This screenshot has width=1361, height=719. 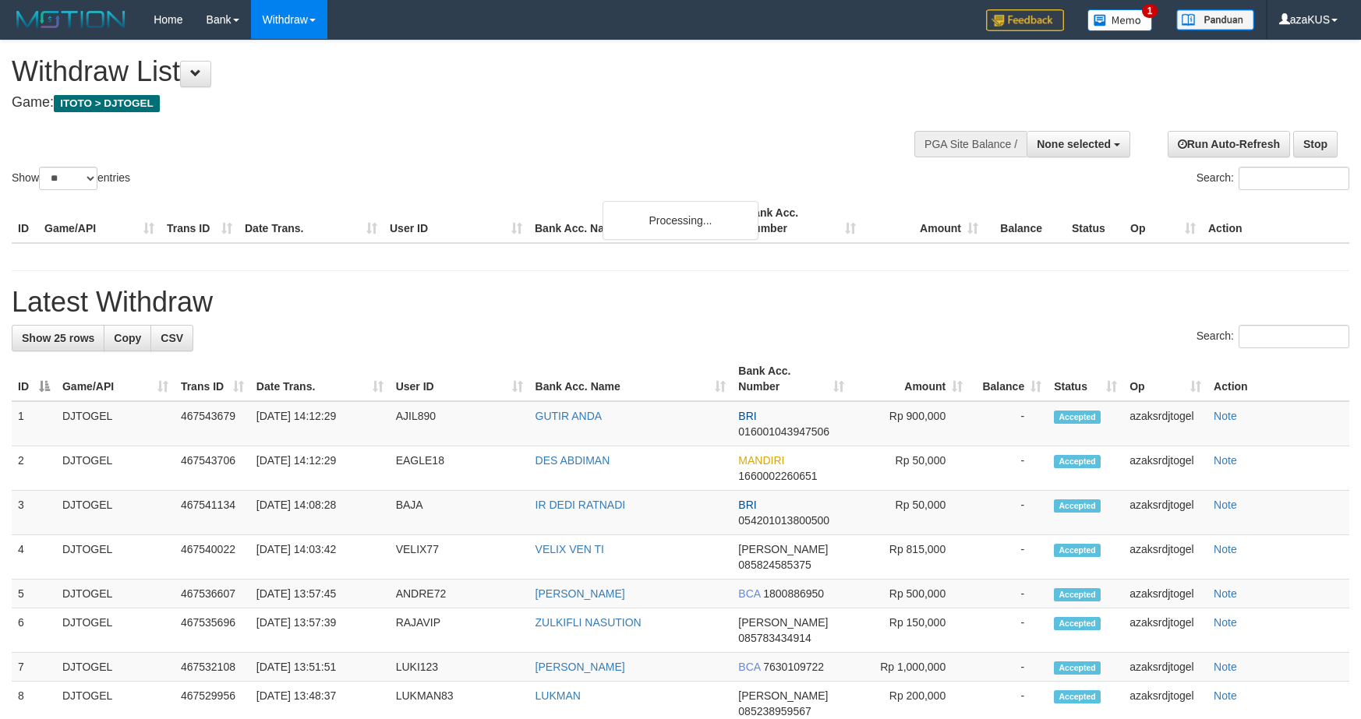 I want to click on td: 467536607, so click(x=212, y=594).